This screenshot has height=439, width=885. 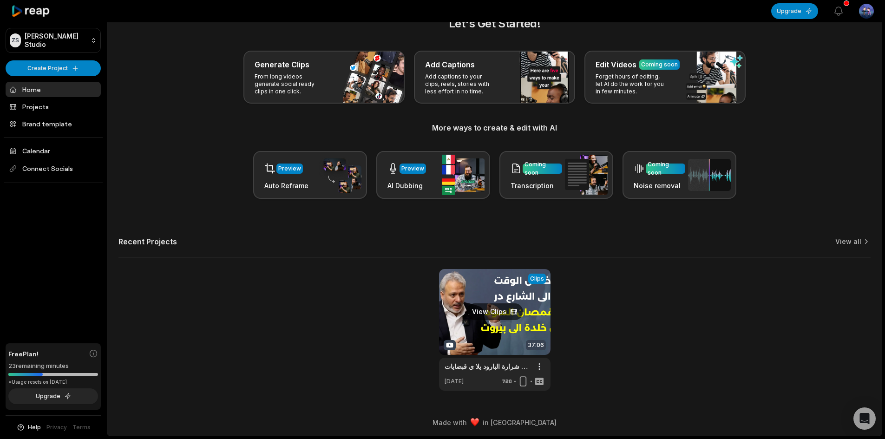 What do you see at coordinates (631, 84) in the screenshot?
I see `p: Forget hours of editing, let AI do the work for you in few minutes.` at bounding box center [631, 84].